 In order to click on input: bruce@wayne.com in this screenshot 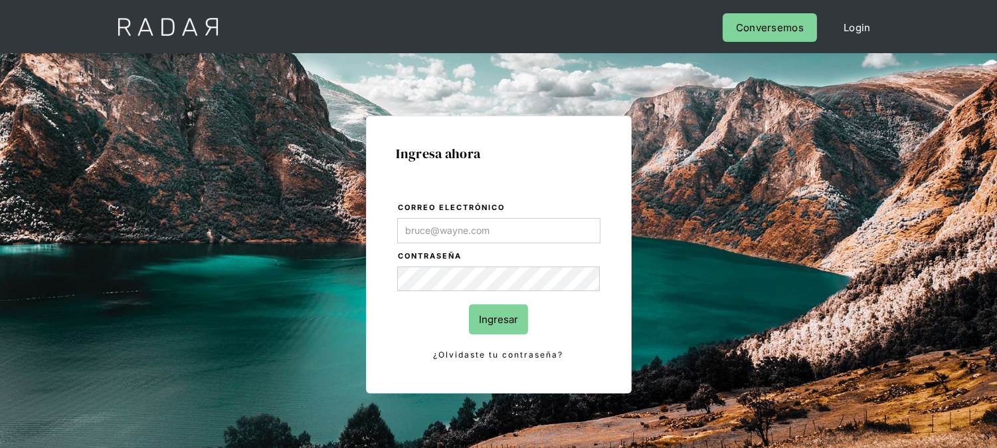, I will do `click(499, 231)`.